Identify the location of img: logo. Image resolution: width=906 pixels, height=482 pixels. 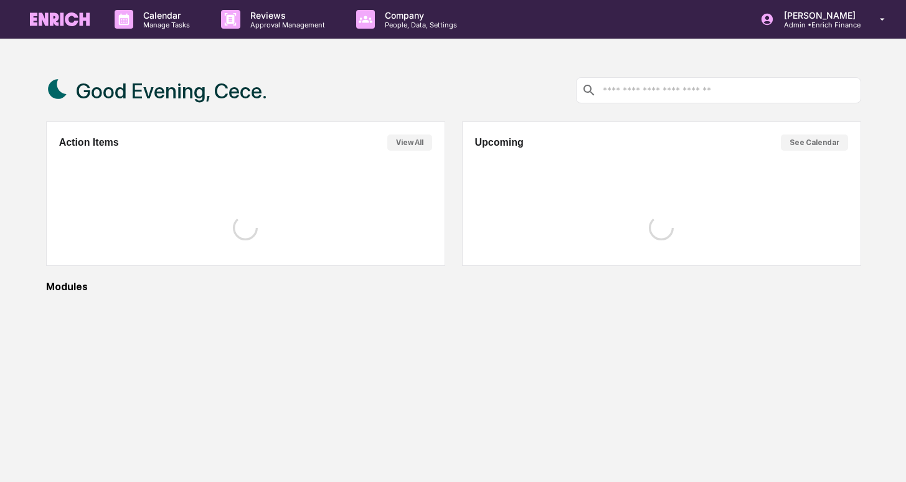
(60, 19).